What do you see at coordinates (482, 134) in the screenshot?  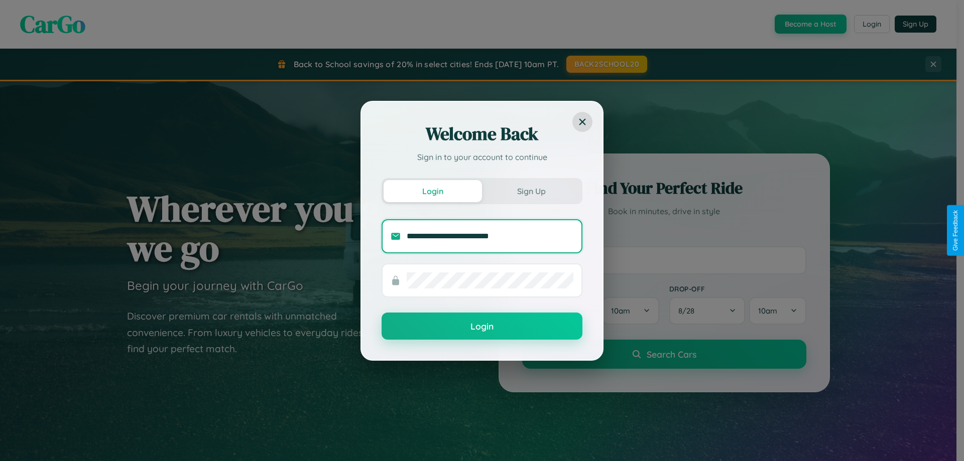 I see `h2: Welcome Back` at bounding box center [482, 134].